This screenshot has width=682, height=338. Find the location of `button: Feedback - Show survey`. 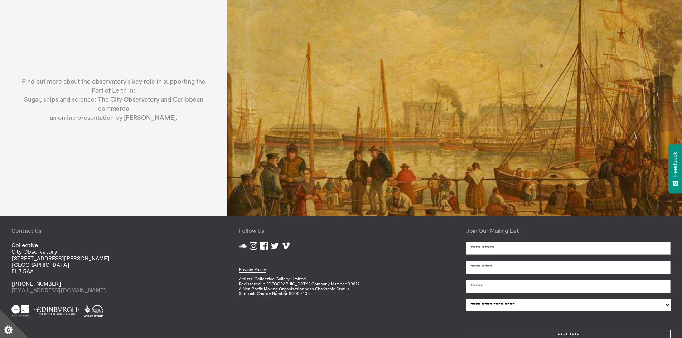

button: Feedback - Show survey is located at coordinates (675, 169).